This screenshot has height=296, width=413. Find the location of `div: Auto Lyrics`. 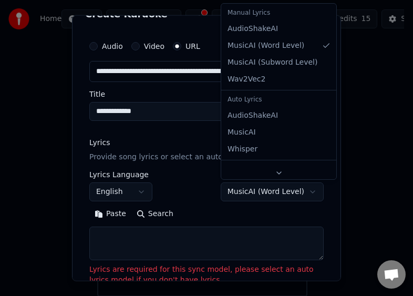

div: Auto Lyrics is located at coordinates (279, 100).